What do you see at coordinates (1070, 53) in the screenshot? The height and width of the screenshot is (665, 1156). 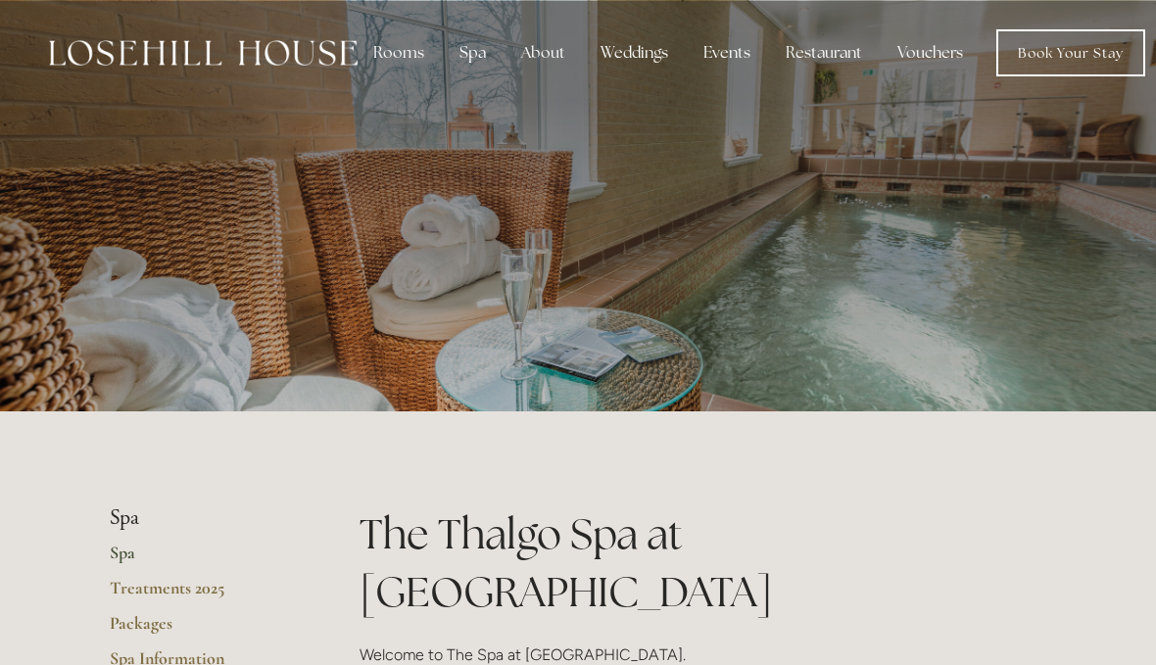 I see `a: Book Your Stay` at bounding box center [1070, 53].